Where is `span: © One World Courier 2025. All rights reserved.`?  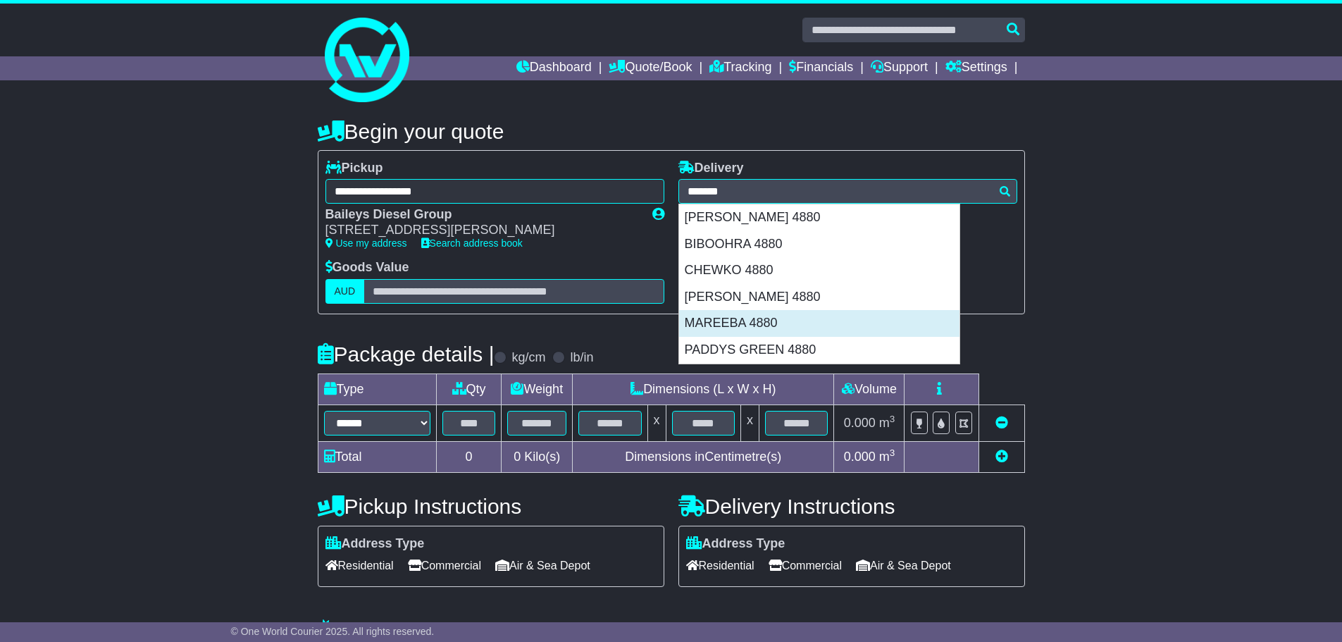 span: © One World Courier 2025. All rights reserved. is located at coordinates (333, 631).